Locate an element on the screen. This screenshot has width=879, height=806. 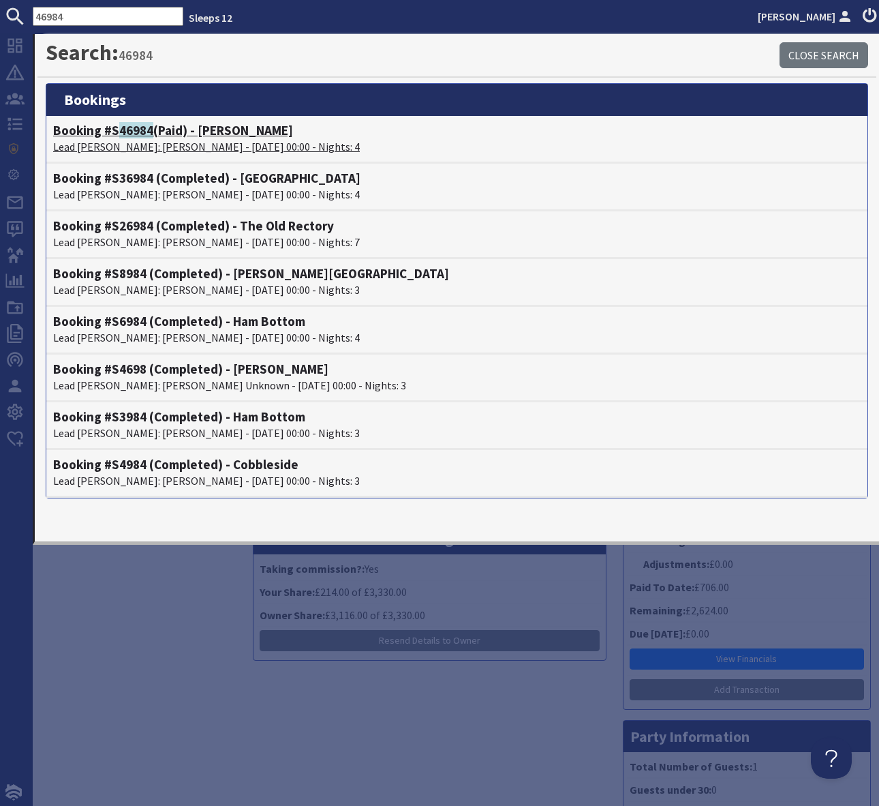
h4: Booking #S26984 (Completed) - The Old Rectory is located at coordinates (457, 226).